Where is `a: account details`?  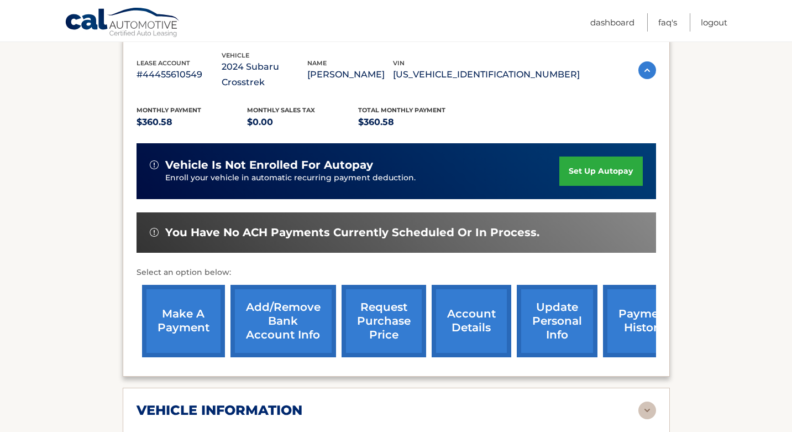
a: account details is located at coordinates (471, 320).